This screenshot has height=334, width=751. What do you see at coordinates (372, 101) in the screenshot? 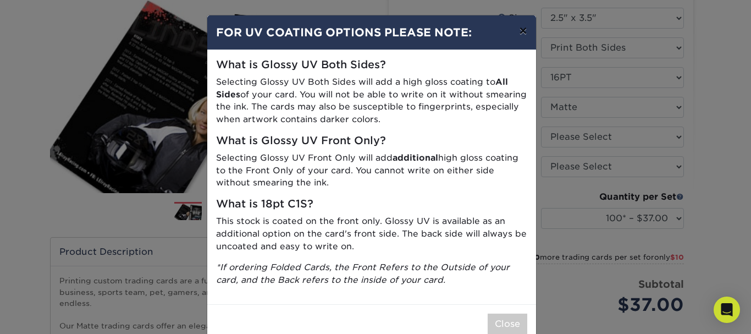
I see `p: Selecting Glossy UV Both Sides will add a high gloss coating to of your card. You will not be abl...` at bounding box center [372, 101].